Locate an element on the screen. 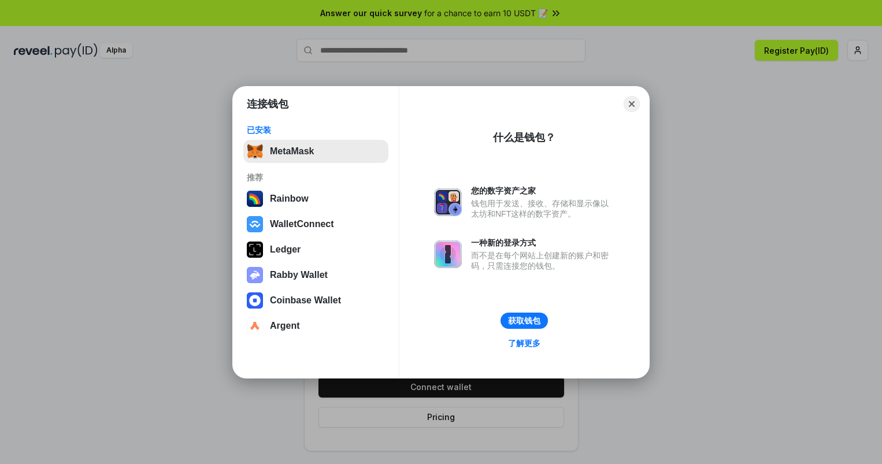 Image resolution: width=882 pixels, height=464 pixels. h1: 连接钱包 is located at coordinates (267, 104).